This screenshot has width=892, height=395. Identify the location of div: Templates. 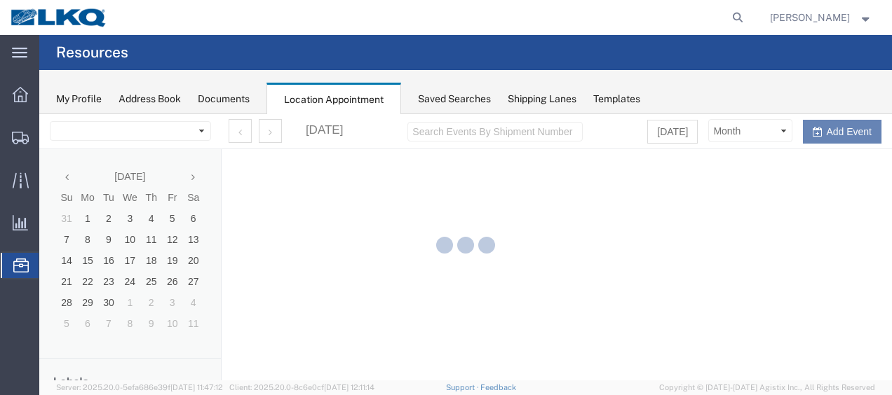
(616, 99).